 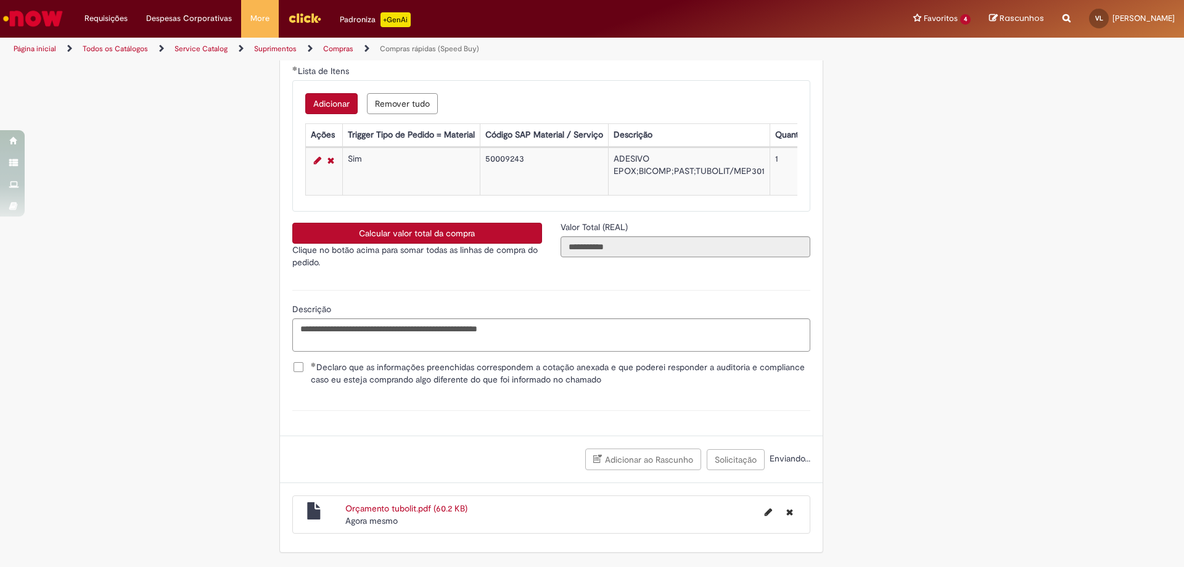 I want to click on span: Lista de Itens, so click(x=324, y=71).